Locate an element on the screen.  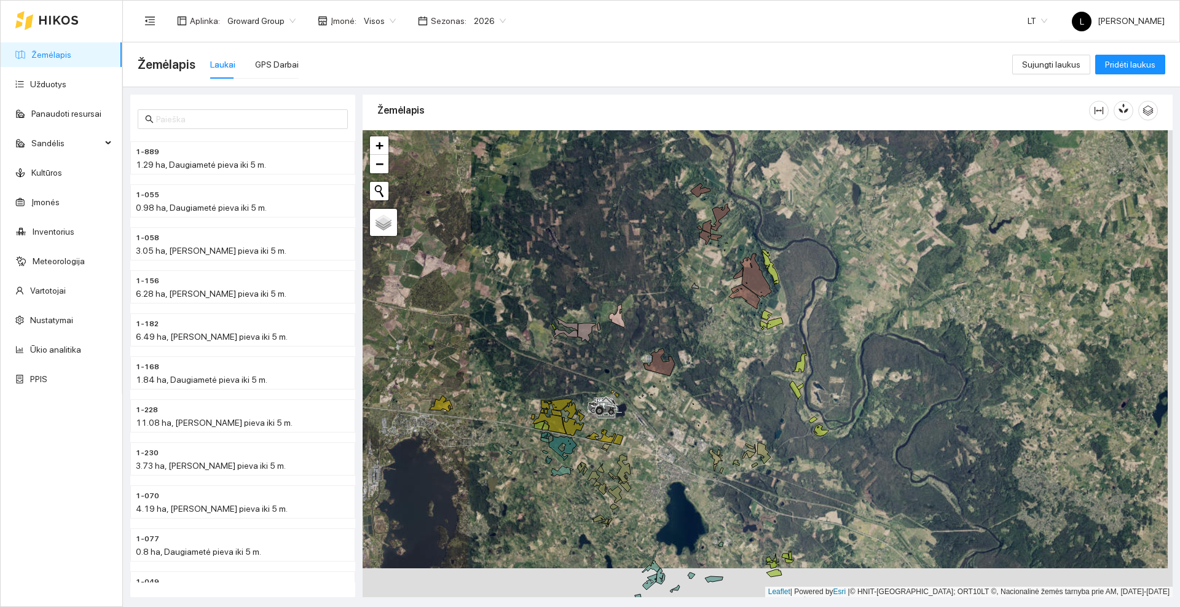
a: Inventorius is located at coordinates (53, 232).